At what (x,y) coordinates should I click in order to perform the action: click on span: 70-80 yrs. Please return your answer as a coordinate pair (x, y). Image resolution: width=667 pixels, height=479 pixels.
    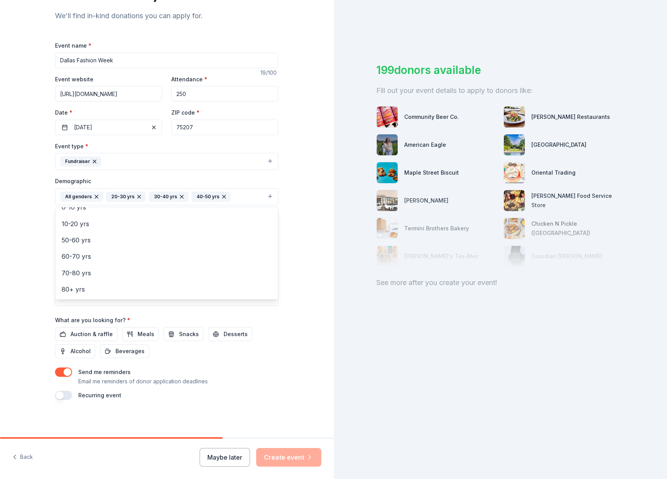
    Looking at the image, I should click on (167, 273).